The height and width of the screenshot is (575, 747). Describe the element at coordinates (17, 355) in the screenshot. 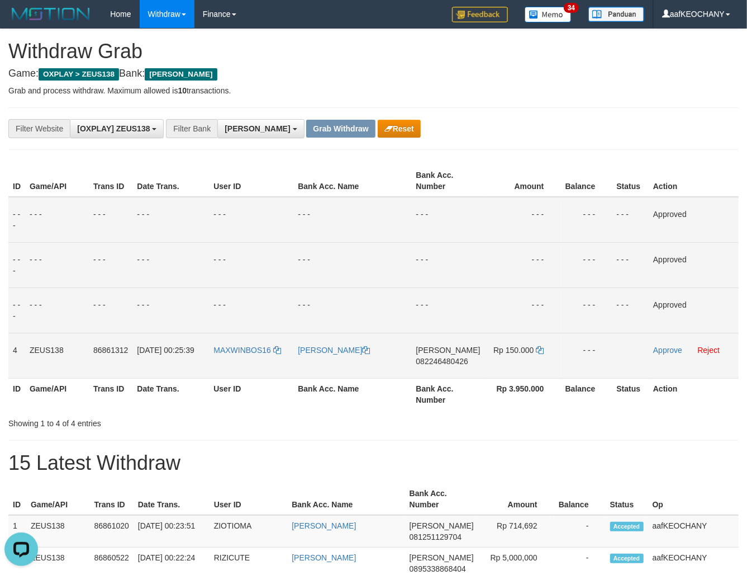

I see `td: 4` at that location.